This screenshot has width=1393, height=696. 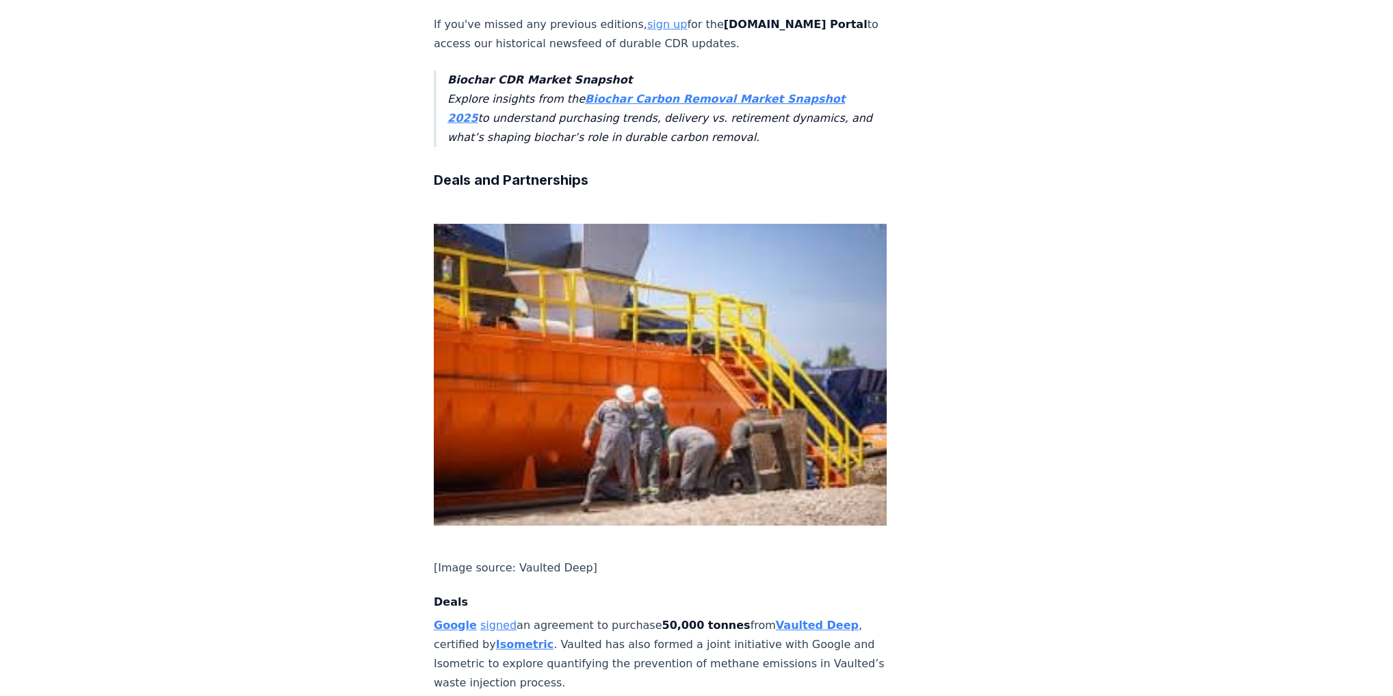 I want to click on a: Isometric, so click(x=525, y=644).